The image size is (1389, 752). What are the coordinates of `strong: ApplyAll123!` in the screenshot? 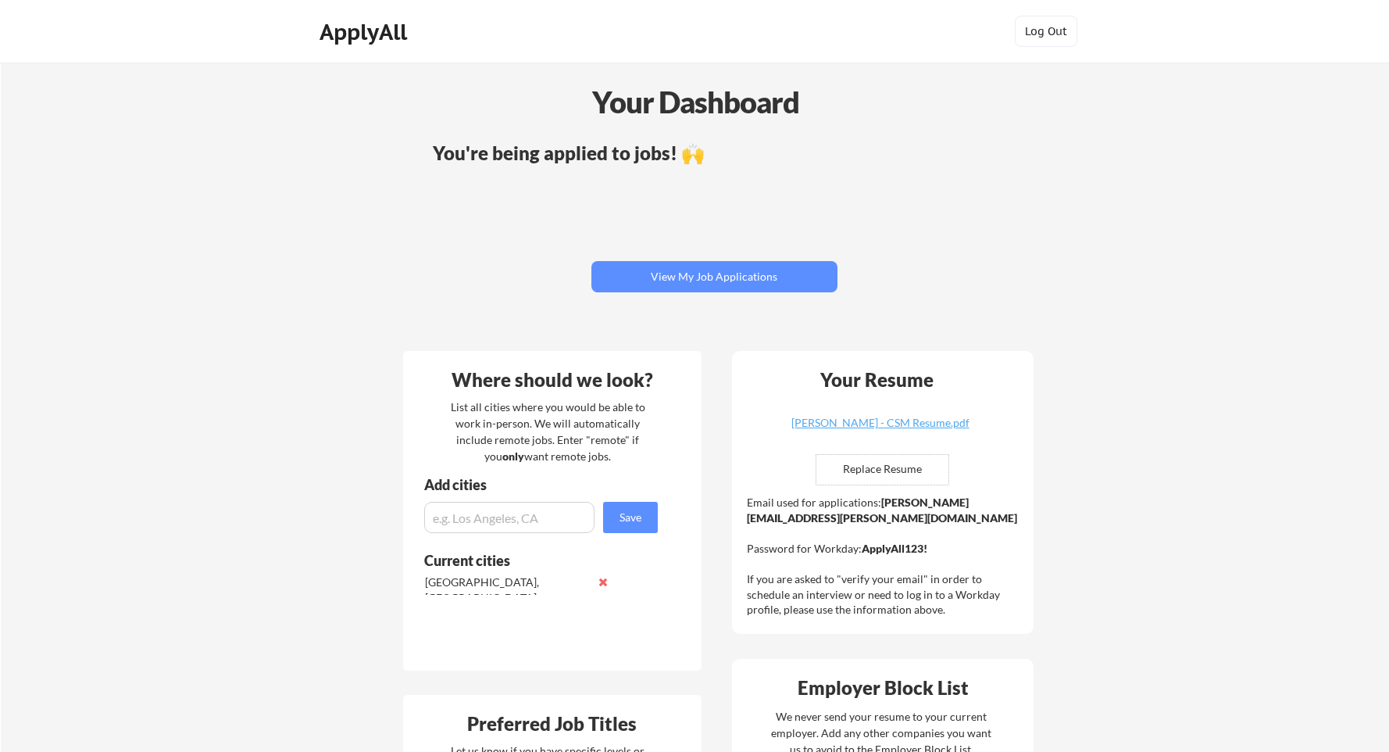 It's located at (895, 548).